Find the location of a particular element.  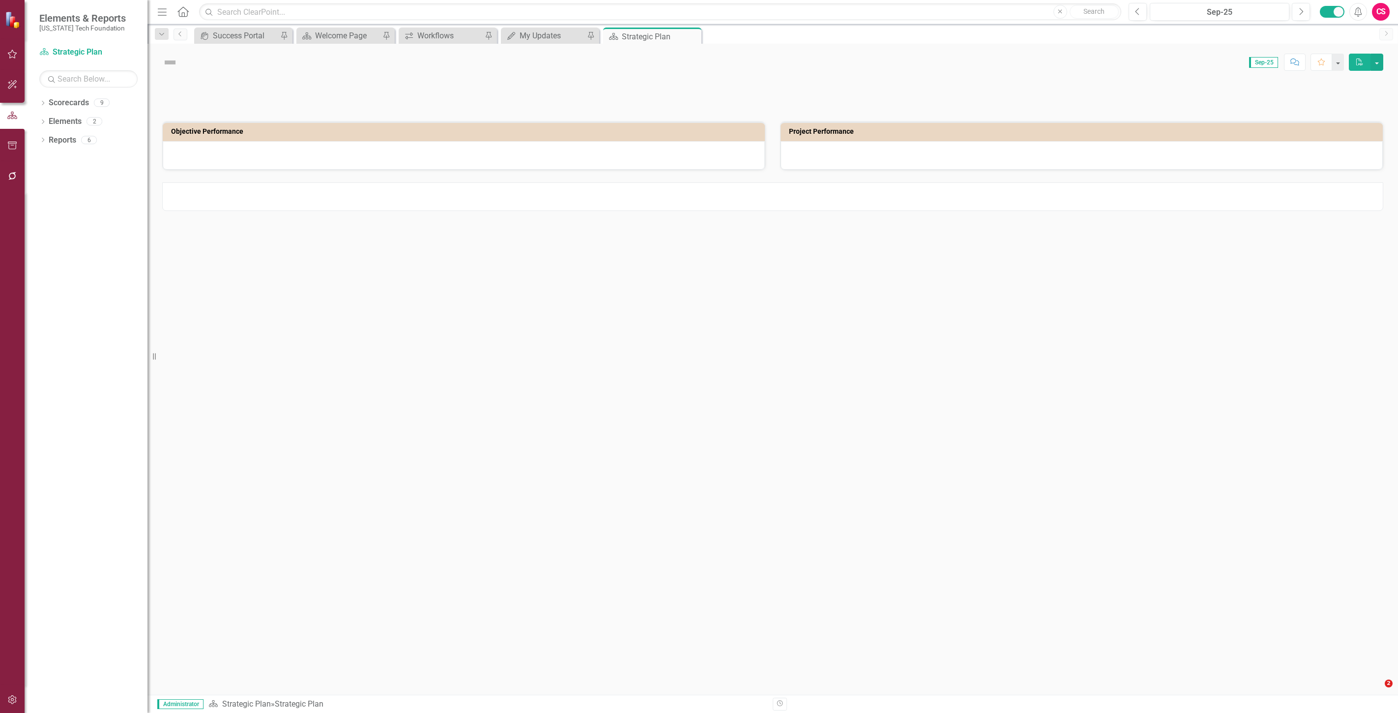

input: Search Below... is located at coordinates (88, 79).